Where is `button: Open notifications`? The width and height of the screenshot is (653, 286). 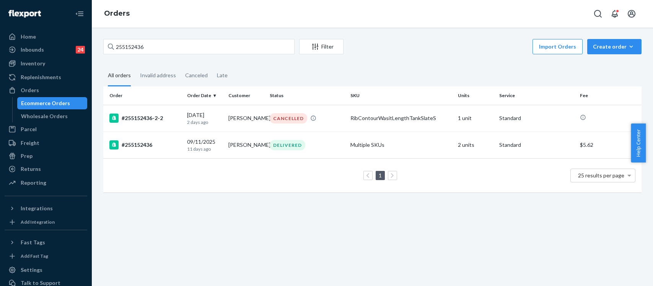 button: Open notifications is located at coordinates (615, 14).